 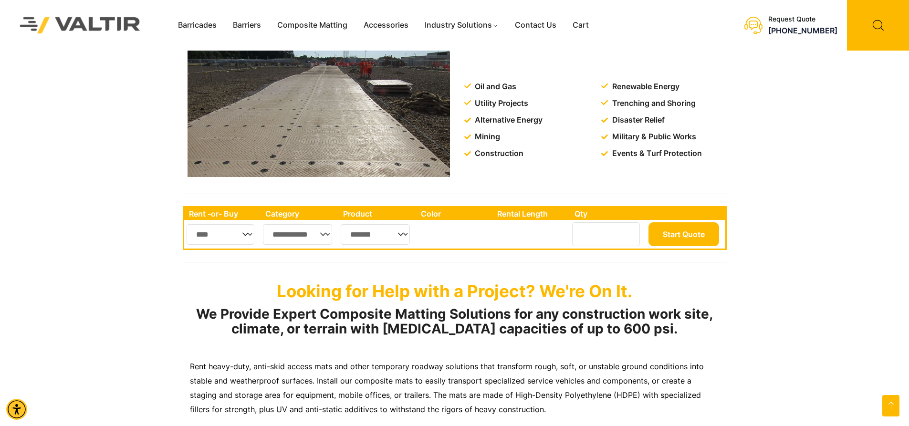 I want to click on a: Composite Matting, so click(x=312, y=25).